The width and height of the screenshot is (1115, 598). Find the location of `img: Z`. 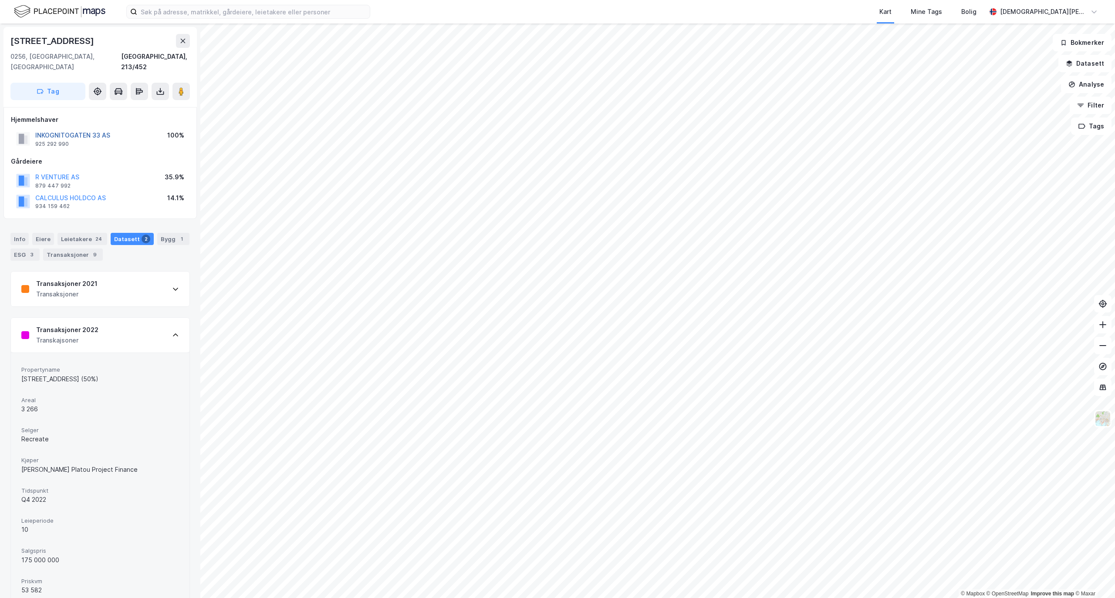

img: Z is located at coordinates (1103, 419).